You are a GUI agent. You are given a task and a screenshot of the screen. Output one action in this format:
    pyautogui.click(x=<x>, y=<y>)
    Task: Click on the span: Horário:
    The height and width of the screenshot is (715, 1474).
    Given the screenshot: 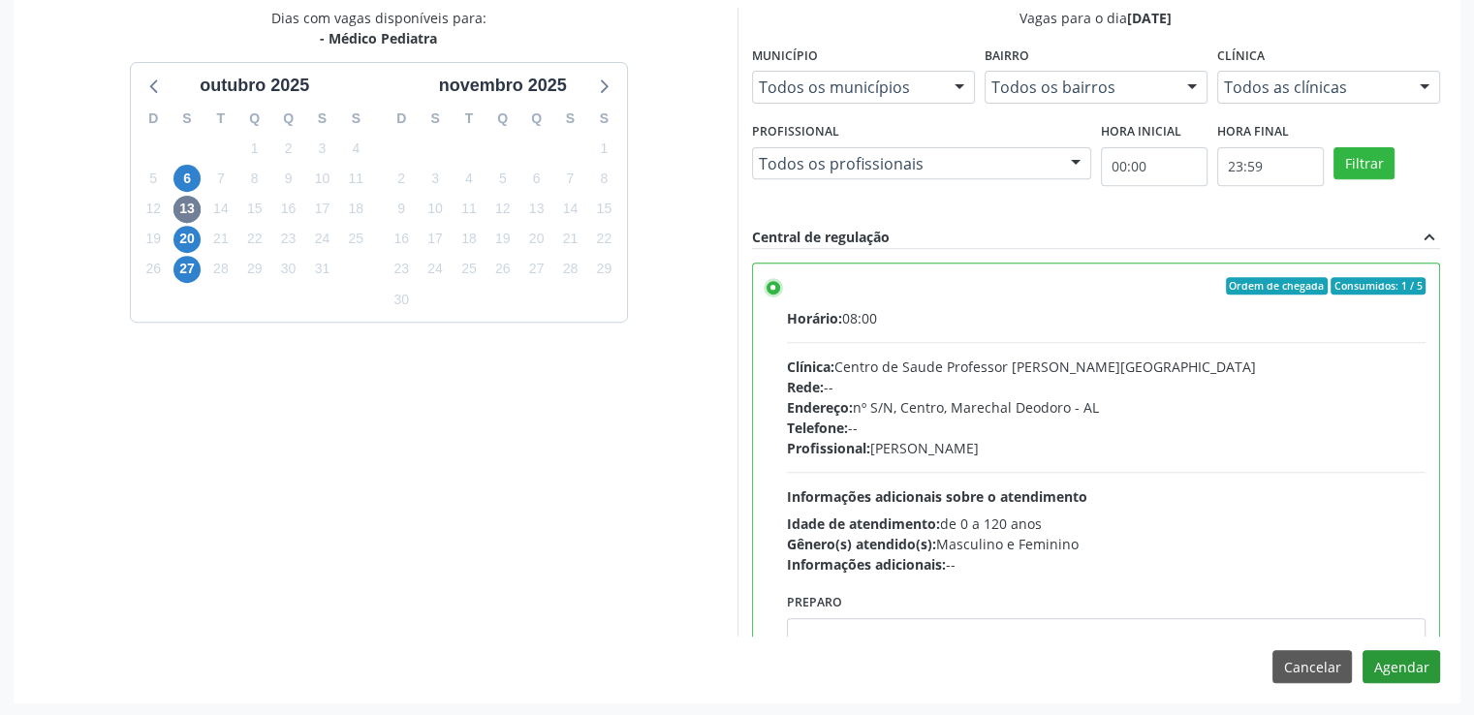 What is the action you would take?
    pyautogui.click(x=814, y=318)
    